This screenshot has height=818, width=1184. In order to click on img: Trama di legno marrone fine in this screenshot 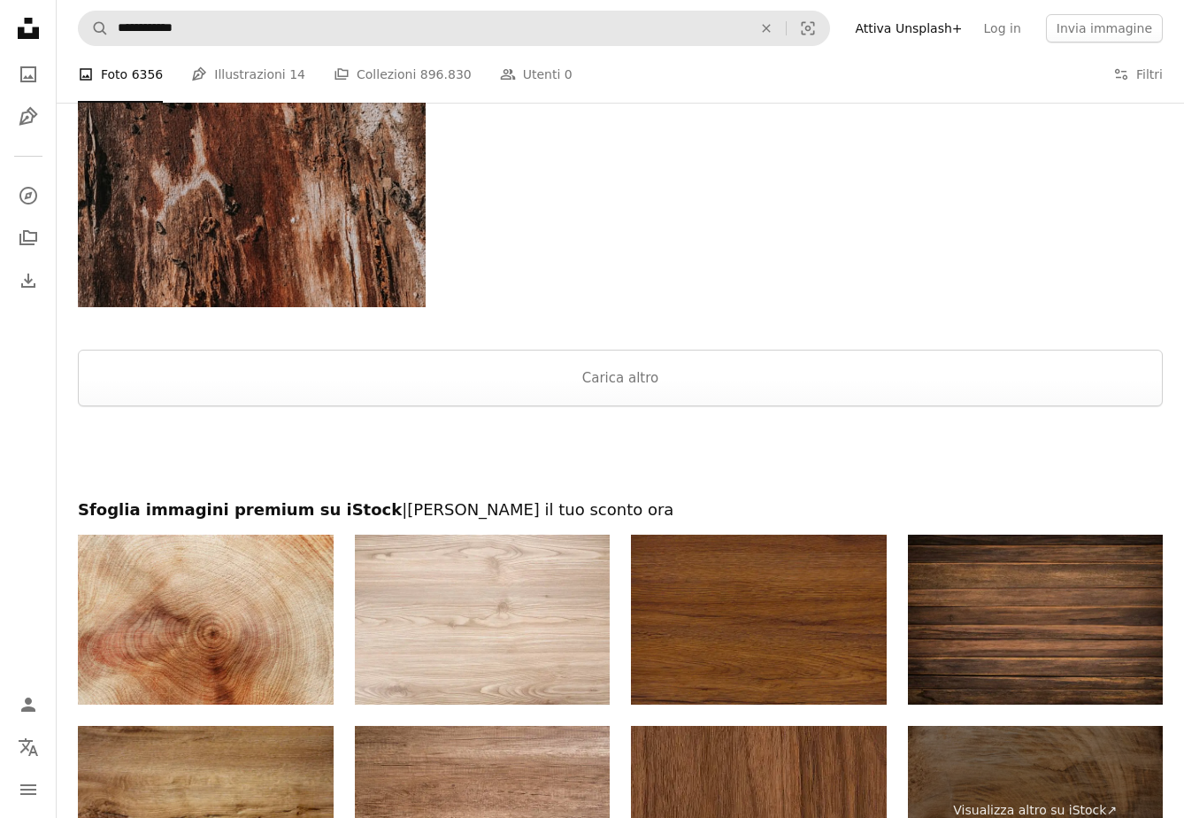, I will do `click(758, 619)`.